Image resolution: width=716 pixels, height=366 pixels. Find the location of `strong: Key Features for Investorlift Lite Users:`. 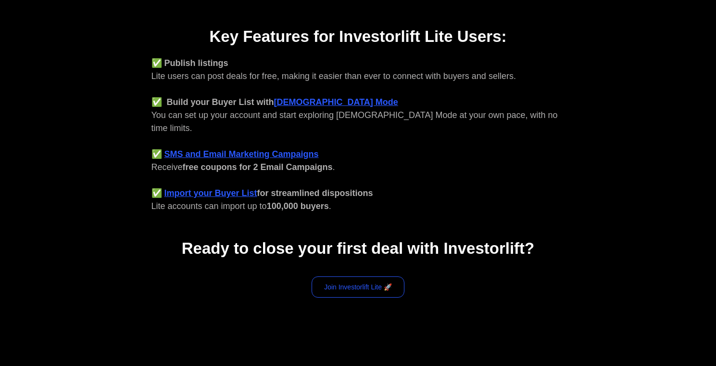

strong: Key Features for Investorlift Lite Users: is located at coordinates (358, 36).